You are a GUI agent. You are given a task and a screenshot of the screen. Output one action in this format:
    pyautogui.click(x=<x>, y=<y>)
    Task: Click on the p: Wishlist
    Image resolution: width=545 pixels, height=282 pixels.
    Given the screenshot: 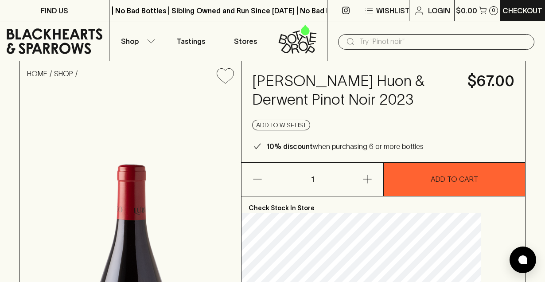 What is the action you would take?
    pyautogui.click(x=393, y=11)
    